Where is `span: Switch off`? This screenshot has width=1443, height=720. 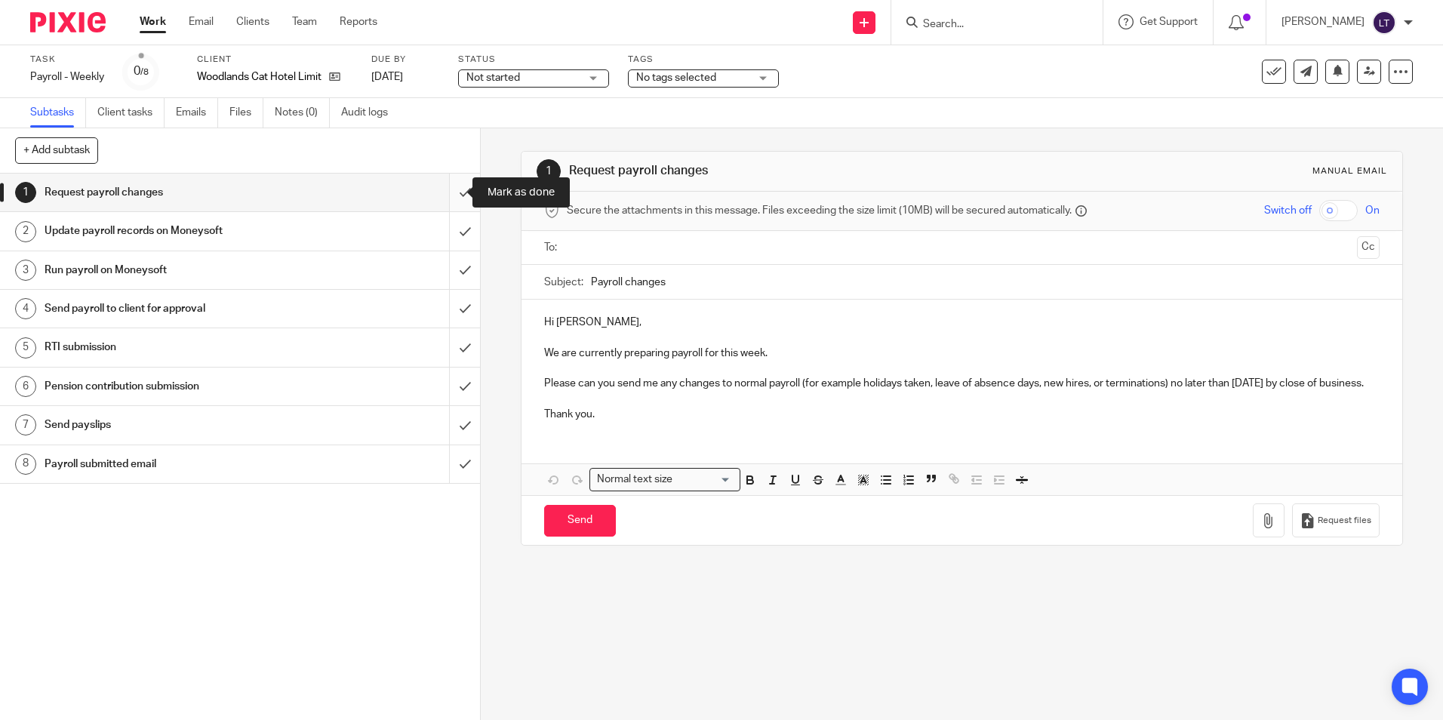
span: Switch off is located at coordinates (1288, 211).